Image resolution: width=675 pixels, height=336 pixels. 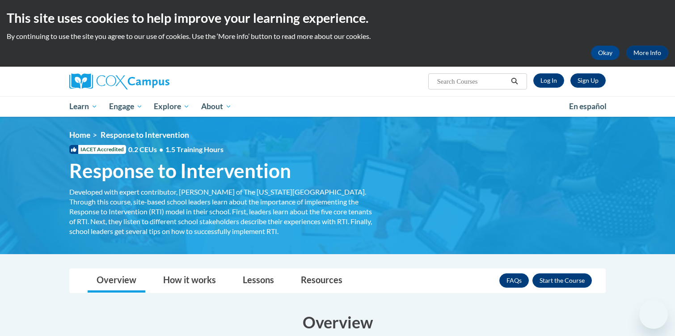 I want to click on button: Enroll, so click(x=562, y=280).